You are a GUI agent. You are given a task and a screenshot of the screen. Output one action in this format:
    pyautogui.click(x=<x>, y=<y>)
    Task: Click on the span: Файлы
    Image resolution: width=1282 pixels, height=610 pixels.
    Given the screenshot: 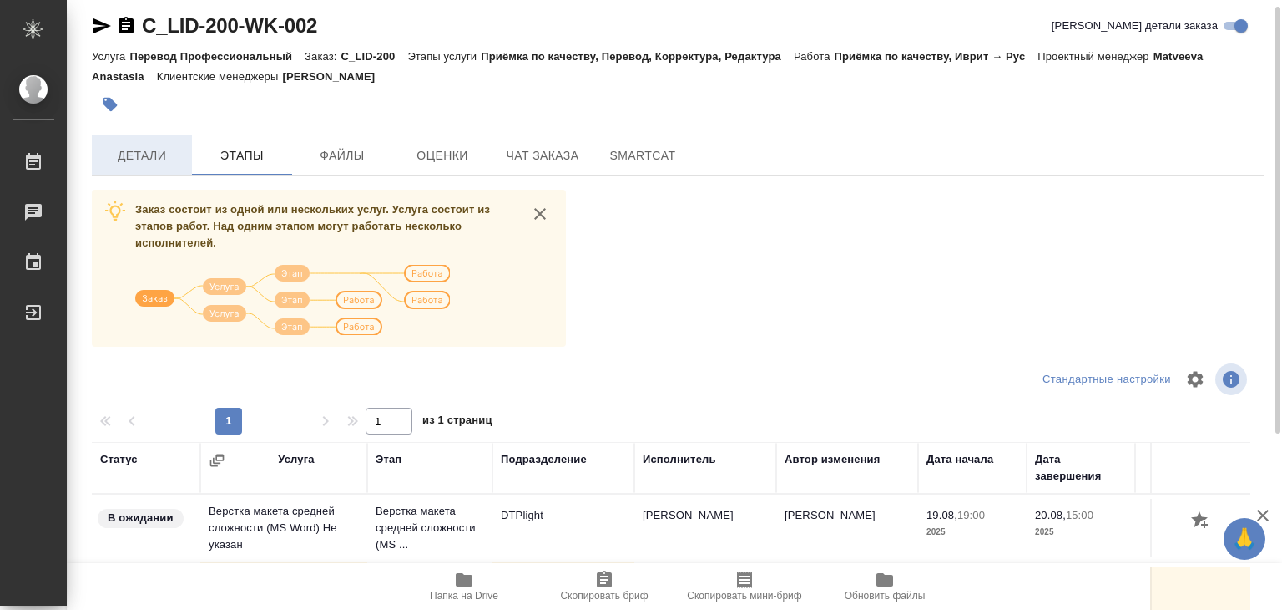 What is the action you would take?
    pyautogui.click(x=342, y=155)
    